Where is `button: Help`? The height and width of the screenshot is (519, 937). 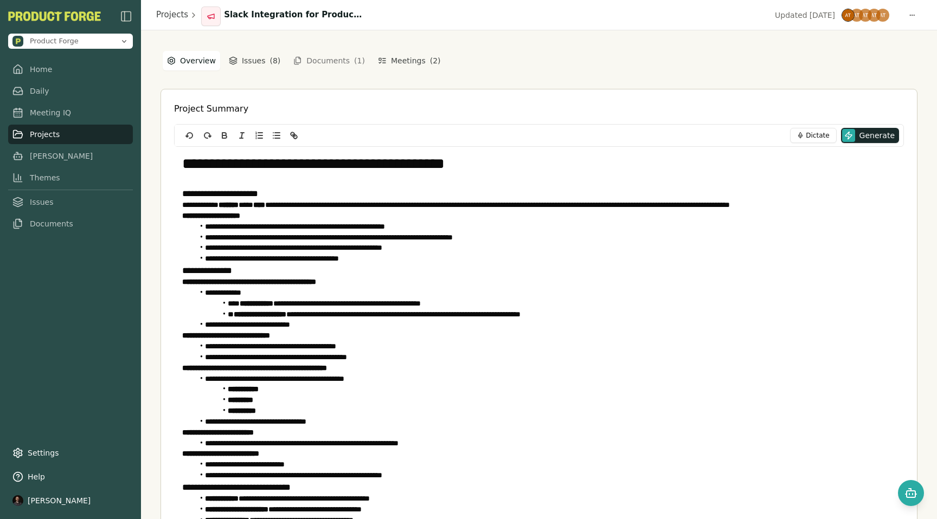
button: Help is located at coordinates (70, 477).